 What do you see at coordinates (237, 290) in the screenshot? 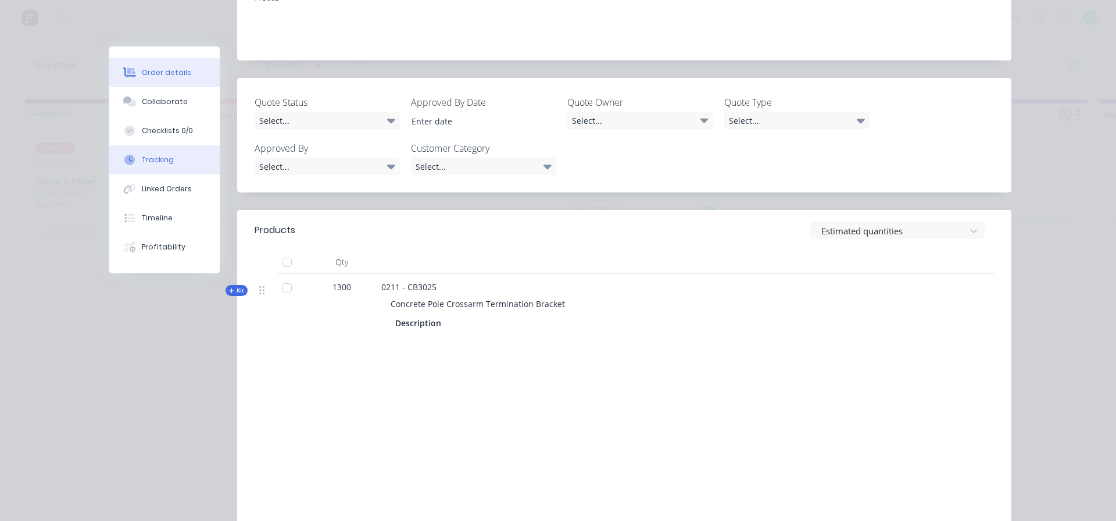
I see `button: Kit` at bounding box center [237, 290].